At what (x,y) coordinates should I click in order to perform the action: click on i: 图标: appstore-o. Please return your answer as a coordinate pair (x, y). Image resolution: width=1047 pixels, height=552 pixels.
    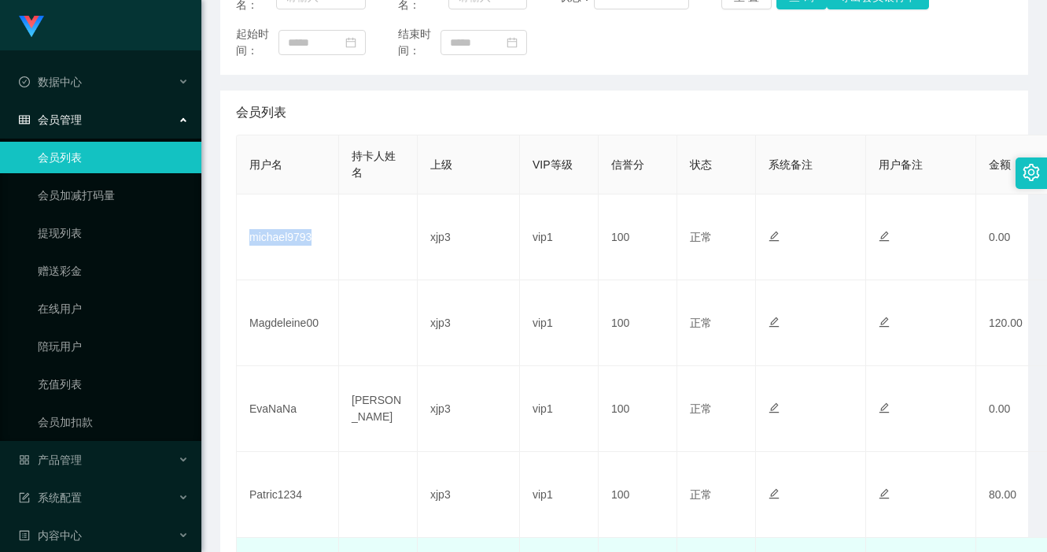
    Looking at the image, I should click on (24, 460).